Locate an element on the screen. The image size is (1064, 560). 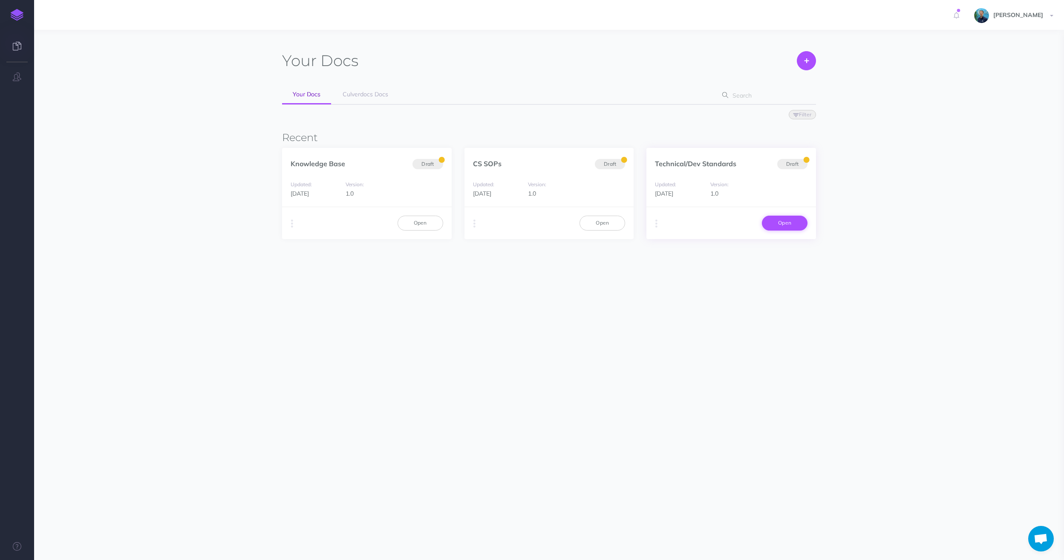
h1: Docs is located at coordinates (320, 61).